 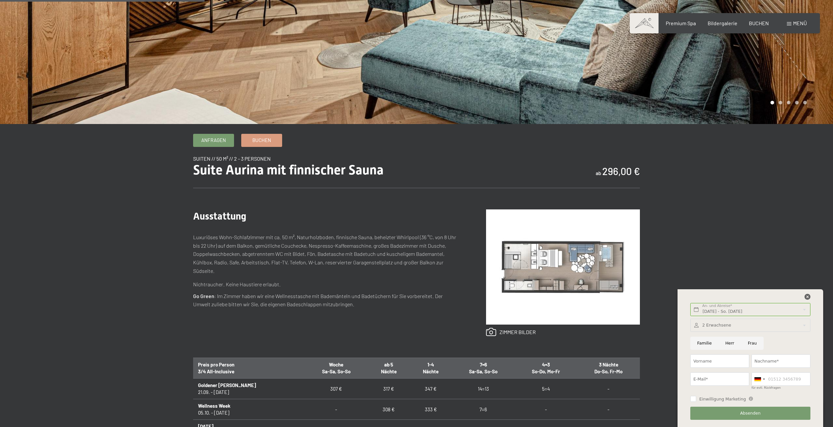 I want to click on span: Menü, so click(x=800, y=23).